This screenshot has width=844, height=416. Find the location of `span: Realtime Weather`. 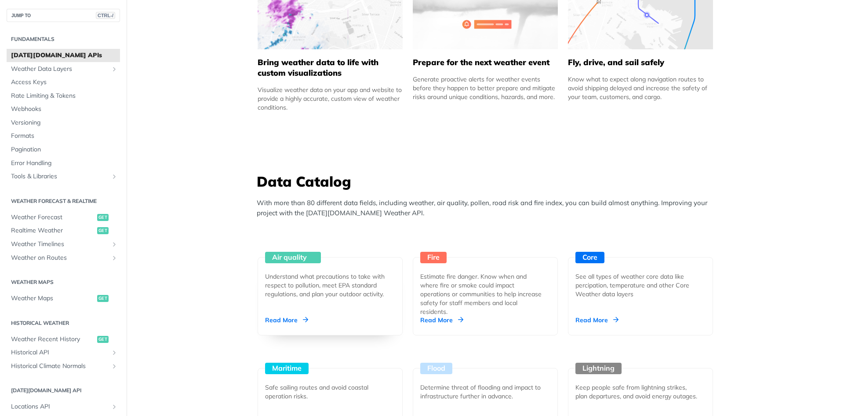

span: Realtime Weather is located at coordinates (53, 230).